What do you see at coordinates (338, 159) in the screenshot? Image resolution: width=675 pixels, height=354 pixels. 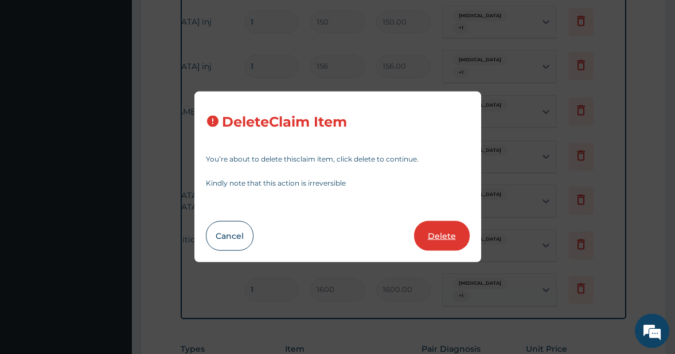 I see `p: You’re about to delete this claim item , click delete to continue.` at bounding box center [338, 159].